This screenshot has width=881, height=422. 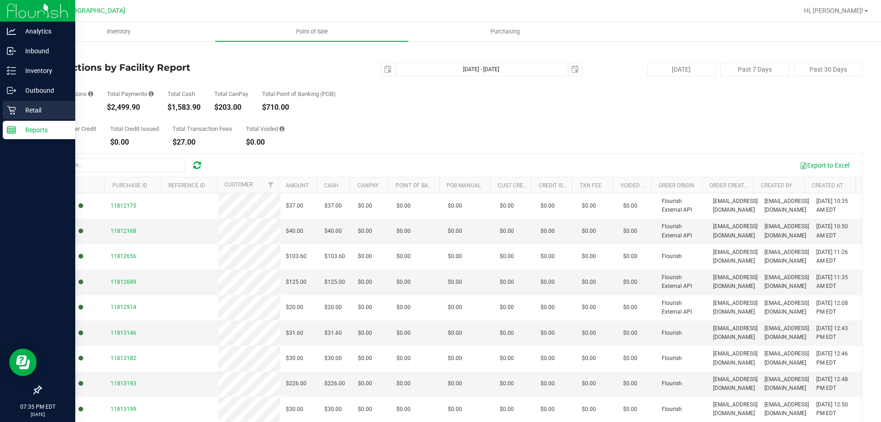 I want to click on i: Sum of all voided payment transaction amounts, excluding tips and transaction fees., so click(x=282, y=129).